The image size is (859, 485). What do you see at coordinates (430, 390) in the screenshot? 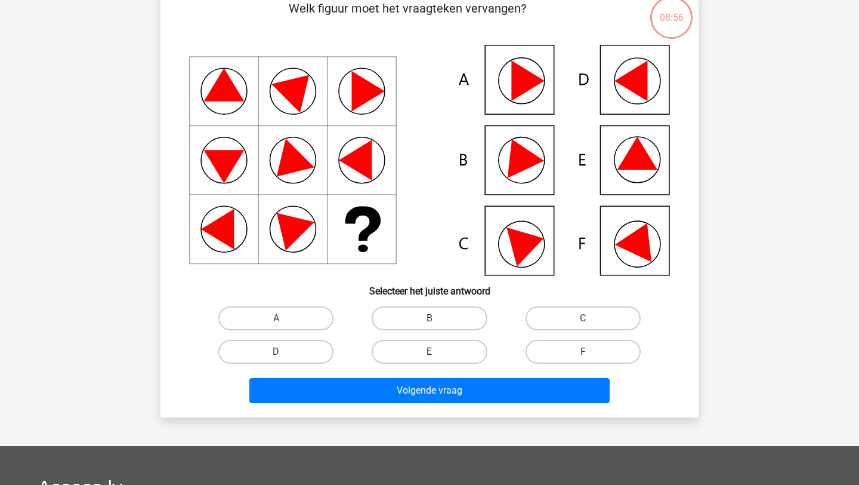
I see `button: Volgende vraag` at bounding box center [430, 390].